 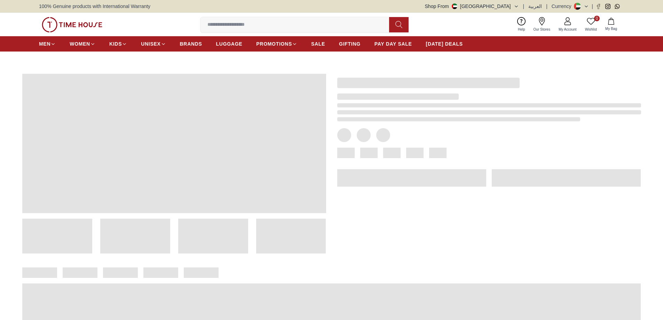 I want to click on a: PROMOTIONS, so click(x=277, y=44).